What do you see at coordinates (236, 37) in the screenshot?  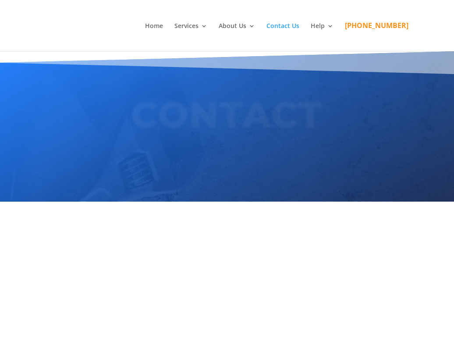 I see `a: About Us` at bounding box center [236, 37].